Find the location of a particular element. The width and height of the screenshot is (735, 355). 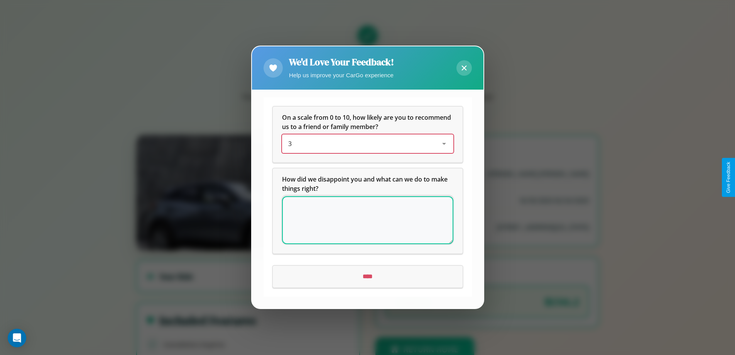

span: How did we disappoint you and what can we do to make things right? is located at coordinates (365, 184).